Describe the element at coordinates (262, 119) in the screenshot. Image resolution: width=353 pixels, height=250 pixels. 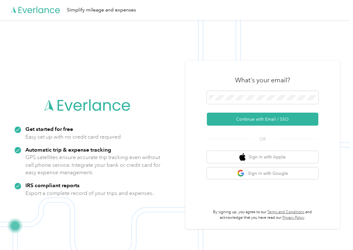
I see `button: Continue with Email / SSO` at that location.